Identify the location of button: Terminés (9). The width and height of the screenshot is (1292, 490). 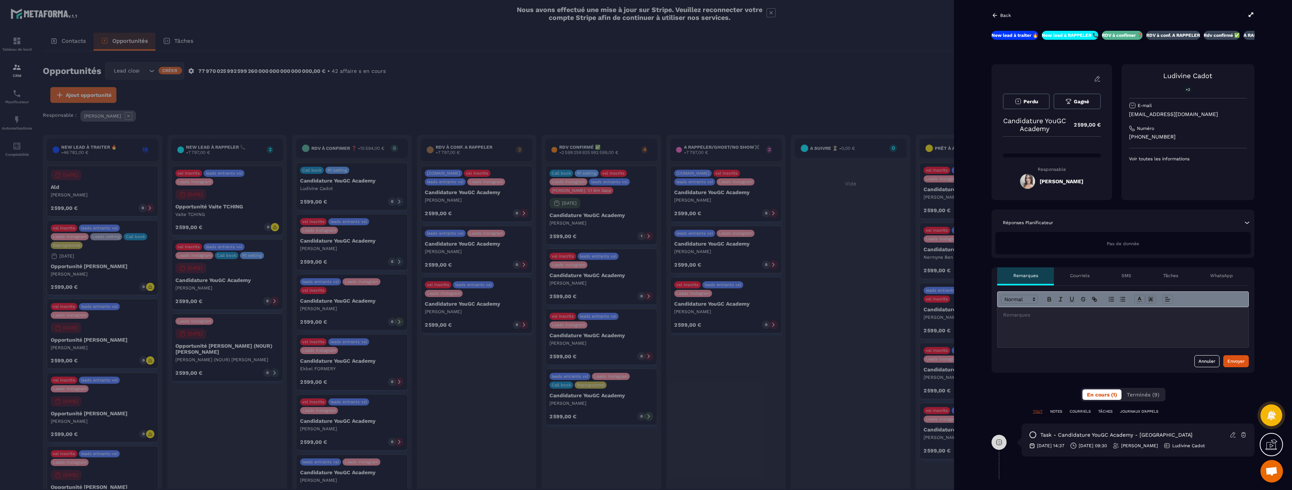
(1143, 395).